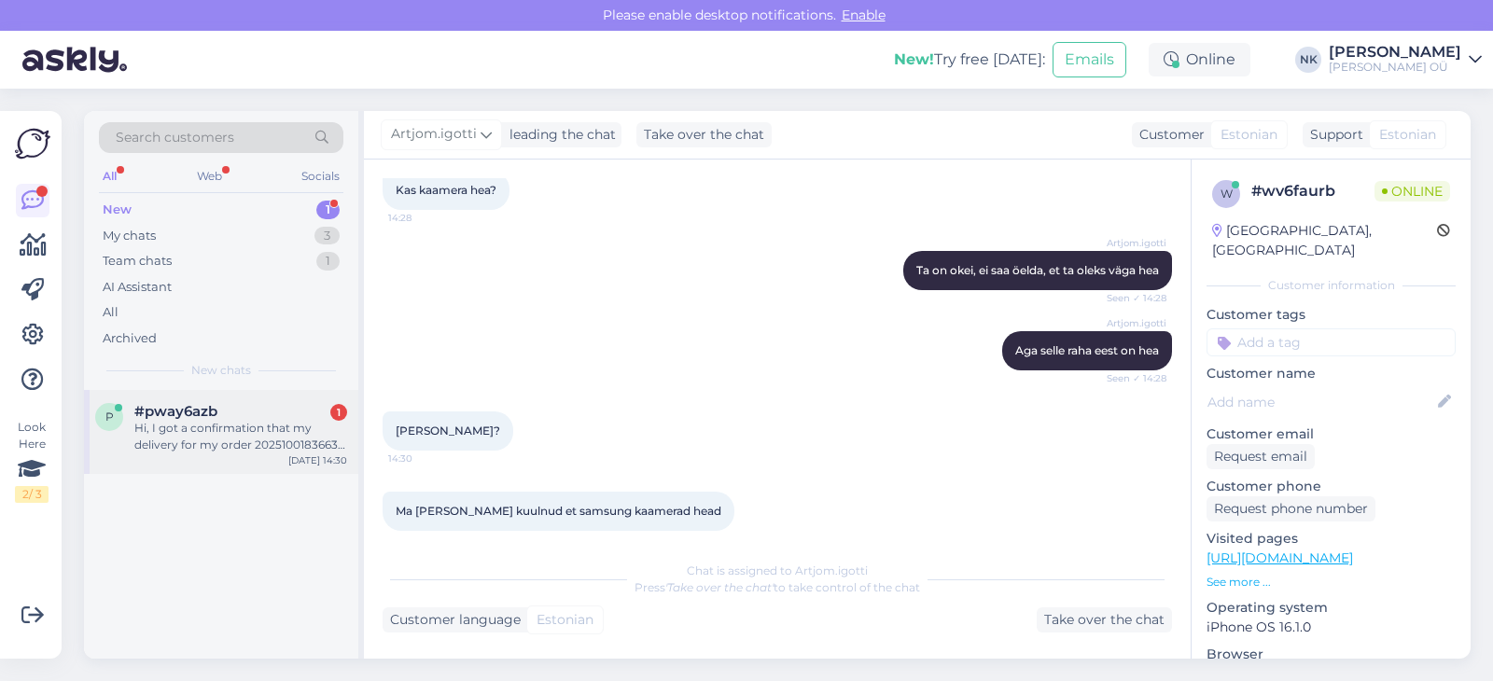 The width and height of the screenshot is (1493, 681). What do you see at coordinates (1330, 607) in the screenshot?
I see `p: Operating system` at bounding box center [1330, 607].